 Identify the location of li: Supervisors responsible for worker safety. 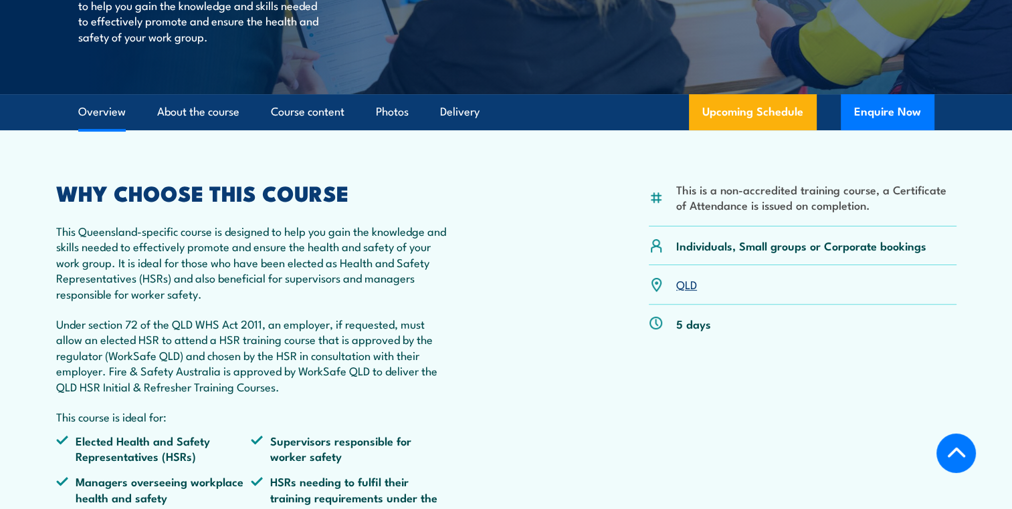
(348, 449).